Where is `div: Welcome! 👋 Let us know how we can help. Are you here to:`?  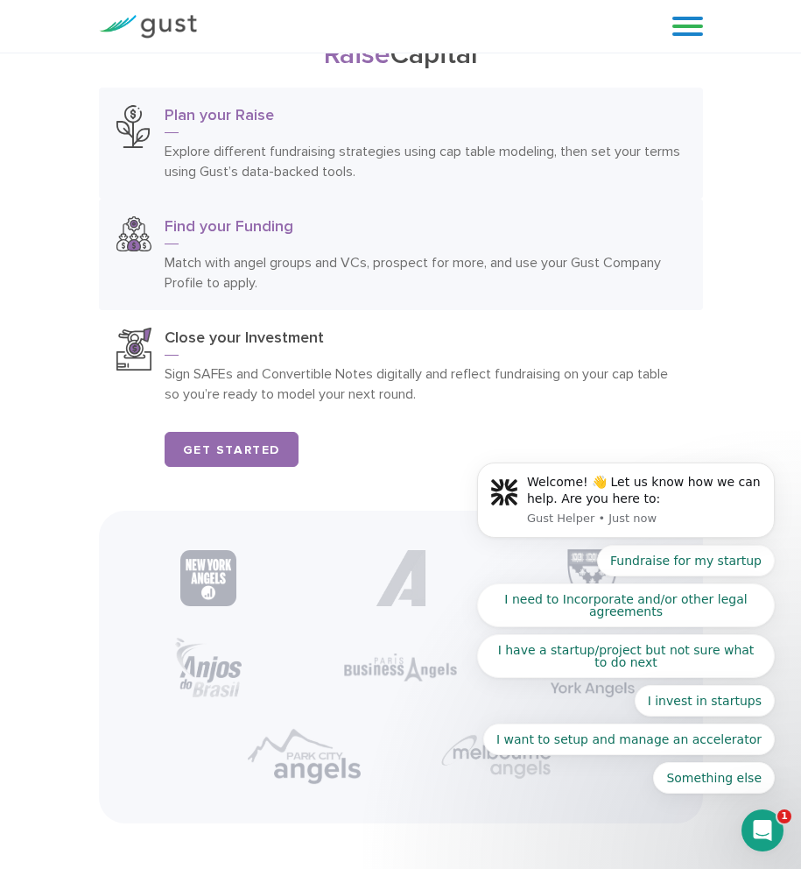 div: Welcome! 👋 Let us know how we can help. Are you here to: is located at coordinates (194, 303).